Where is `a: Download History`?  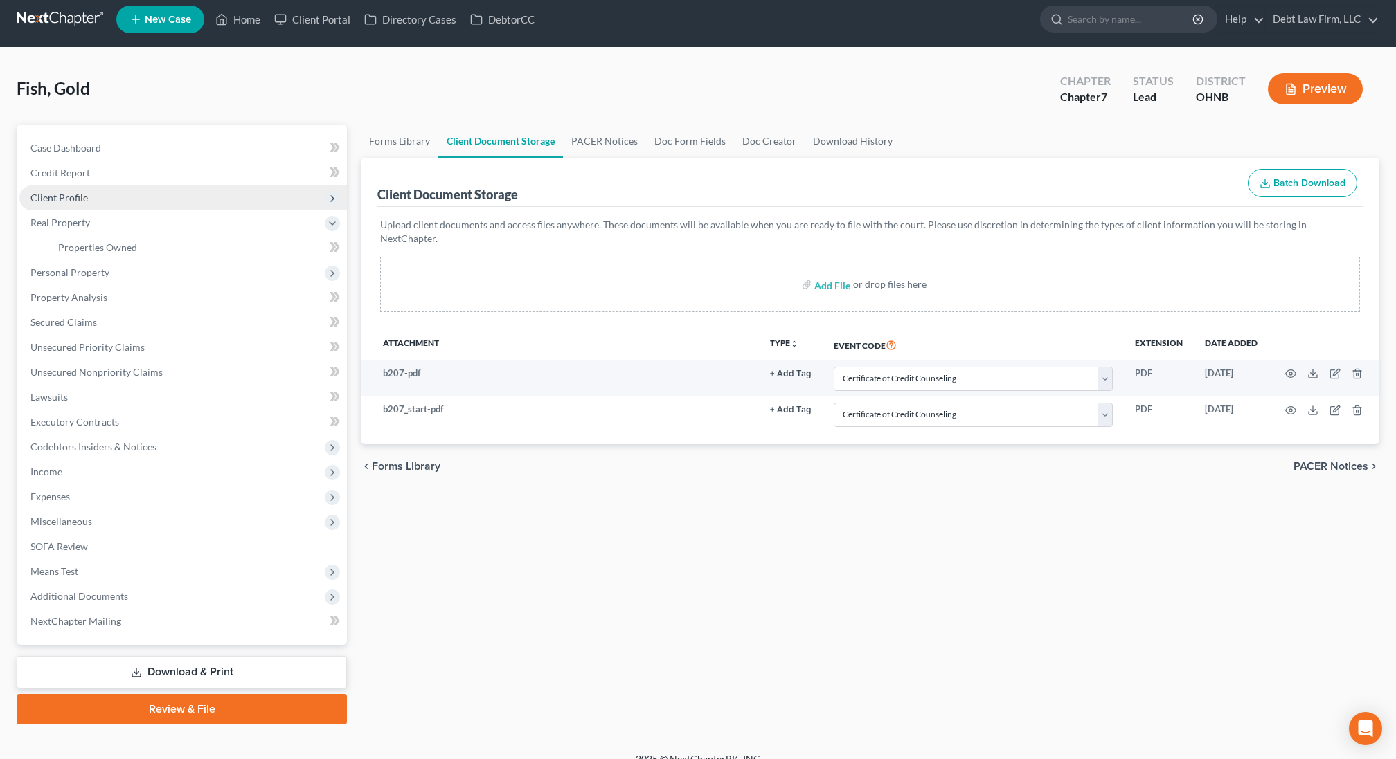
a: Download History is located at coordinates (852, 141).